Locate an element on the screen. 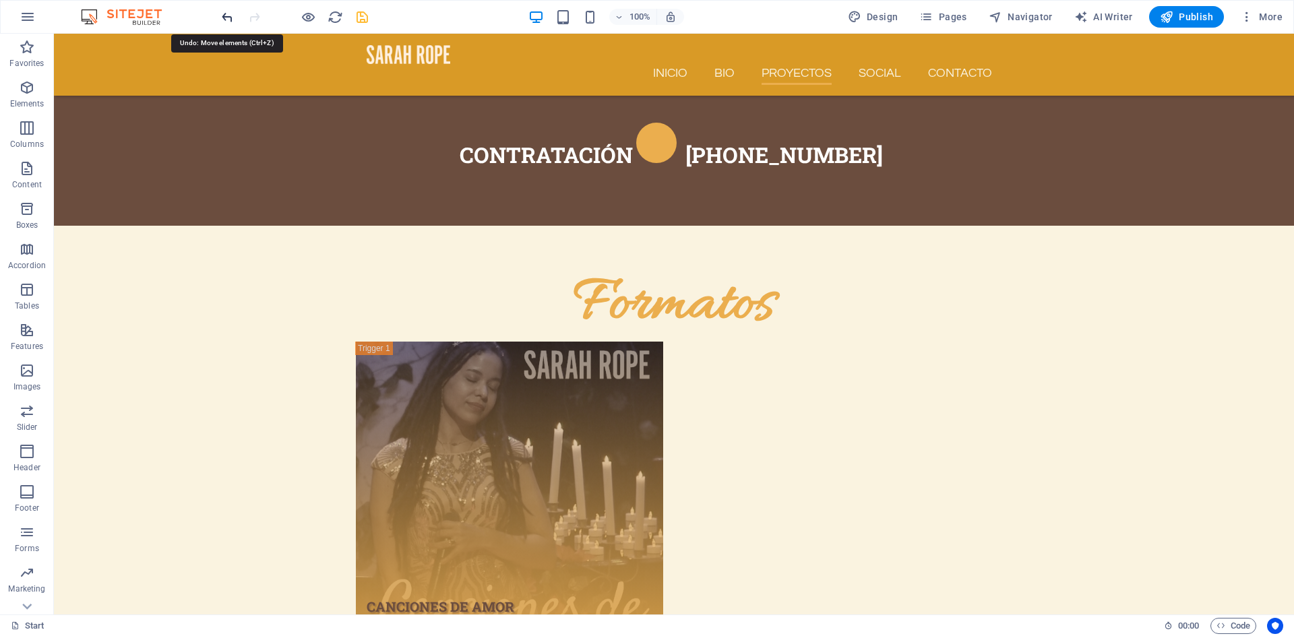 This screenshot has height=636, width=1294. p: Favorites is located at coordinates (26, 63).